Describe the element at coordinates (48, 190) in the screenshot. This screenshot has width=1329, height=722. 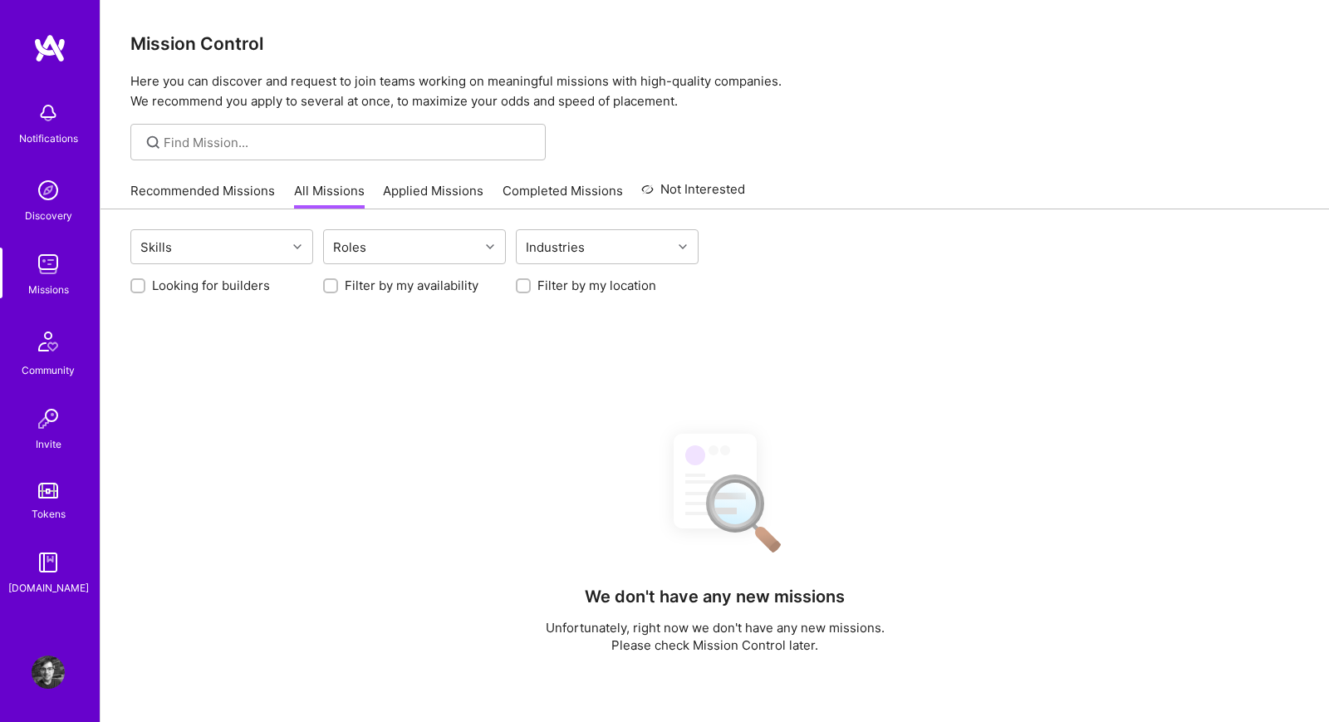
I see `img: discovery` at that location.